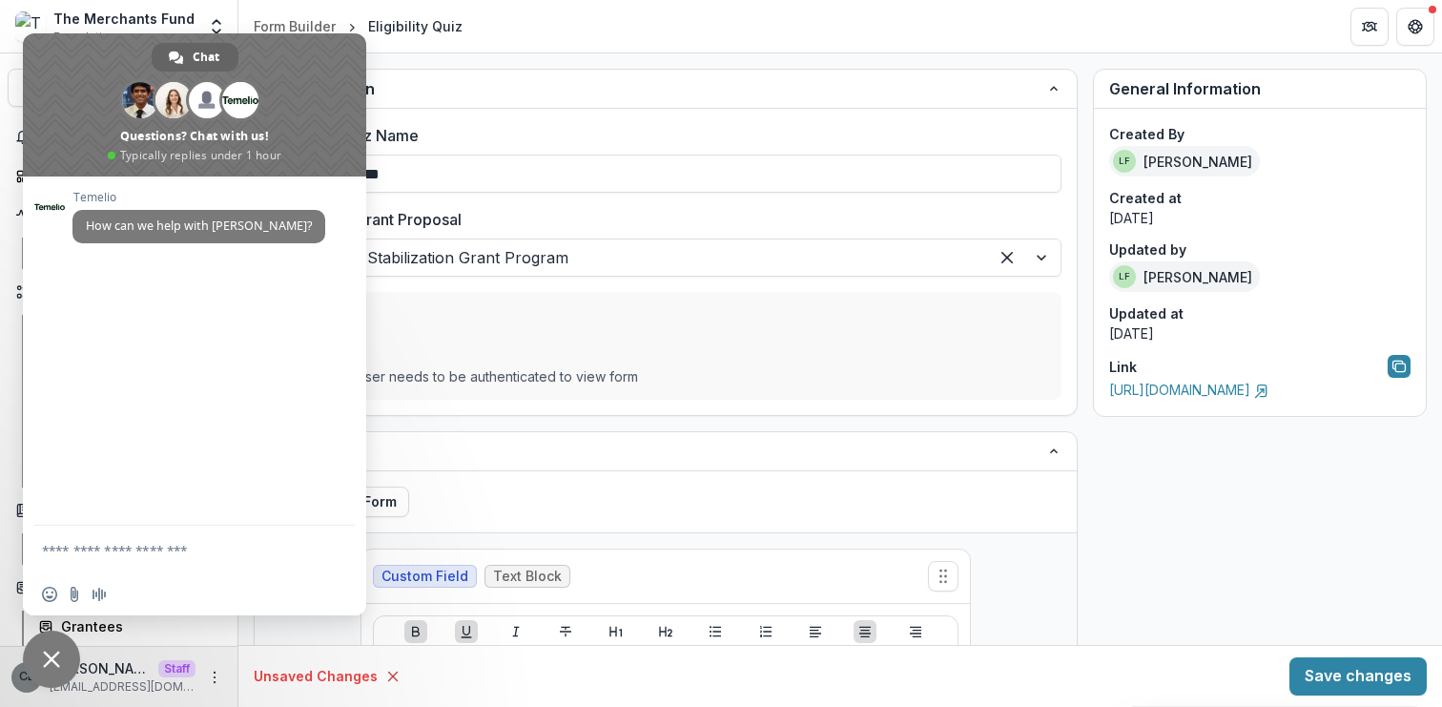 The image size is (1442, 707). Describe the element at coordinates (1123, 366) in the screenshot. I see `p: Link` at that location.